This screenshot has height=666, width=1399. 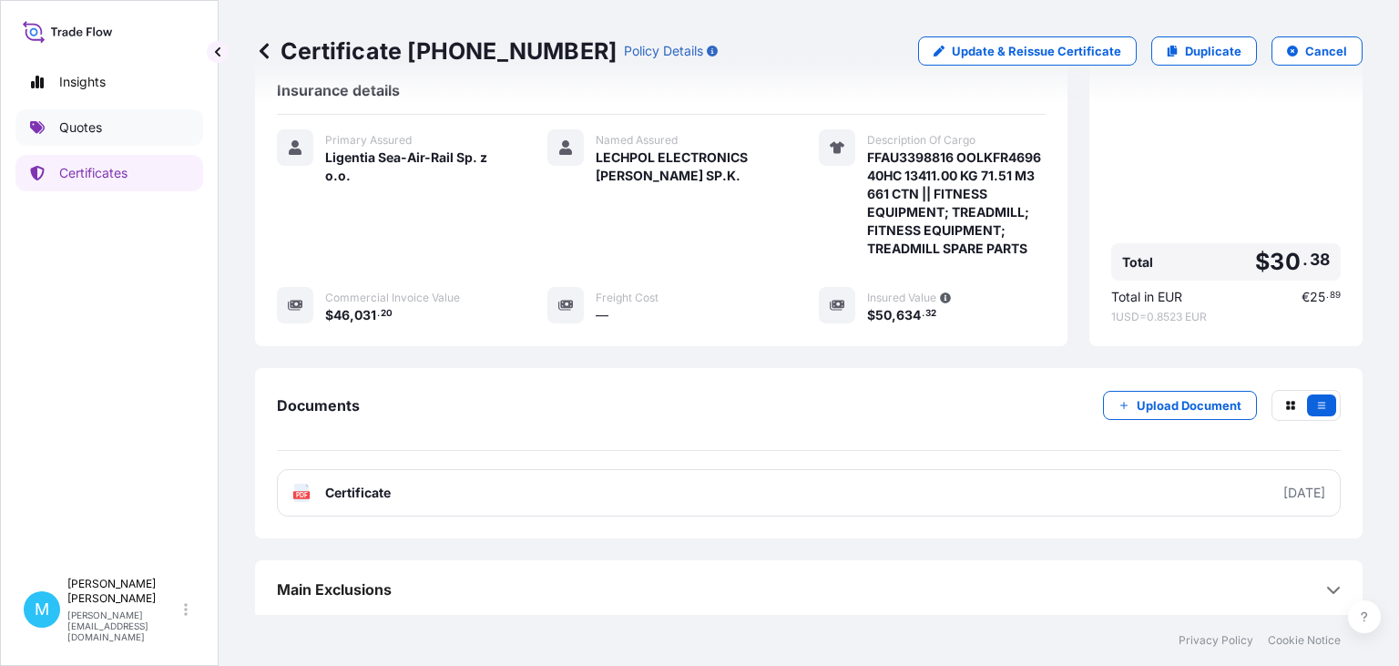 What do you see at coordinates (1137, 262) in the screenshot?
I see `span: Total` at bounding box center [1137, 262].